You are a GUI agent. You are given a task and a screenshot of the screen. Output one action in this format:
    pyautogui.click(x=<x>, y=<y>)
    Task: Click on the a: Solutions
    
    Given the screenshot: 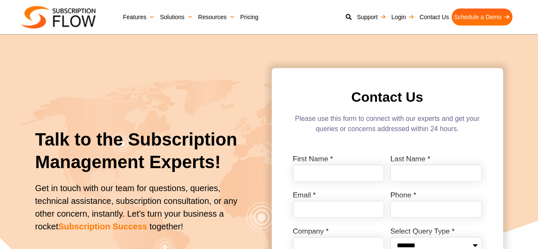 What is the action you would take?
    pyautogui.click(x=177, y=17)
    